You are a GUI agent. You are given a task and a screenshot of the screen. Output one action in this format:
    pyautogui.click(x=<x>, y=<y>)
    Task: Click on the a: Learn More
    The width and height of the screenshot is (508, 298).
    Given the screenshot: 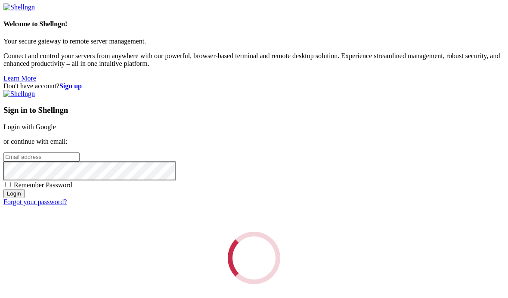 What is the action you would take?
    pyautogui.click(x=20, y=78)
    